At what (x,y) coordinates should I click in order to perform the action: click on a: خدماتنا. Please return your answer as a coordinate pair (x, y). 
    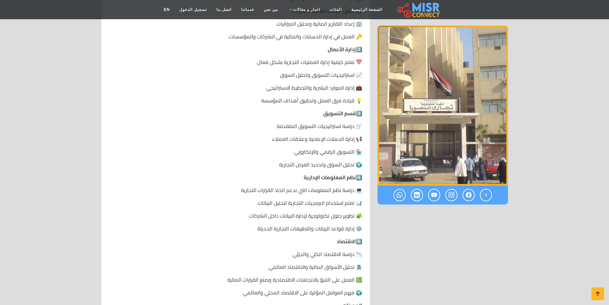
    Looking at the image, I should click on (247, 10).